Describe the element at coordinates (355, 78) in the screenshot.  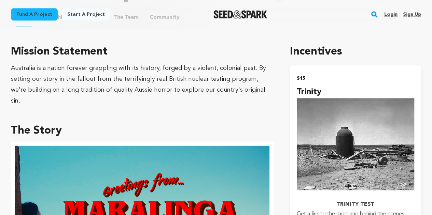
I see `h2: $15` at that location.